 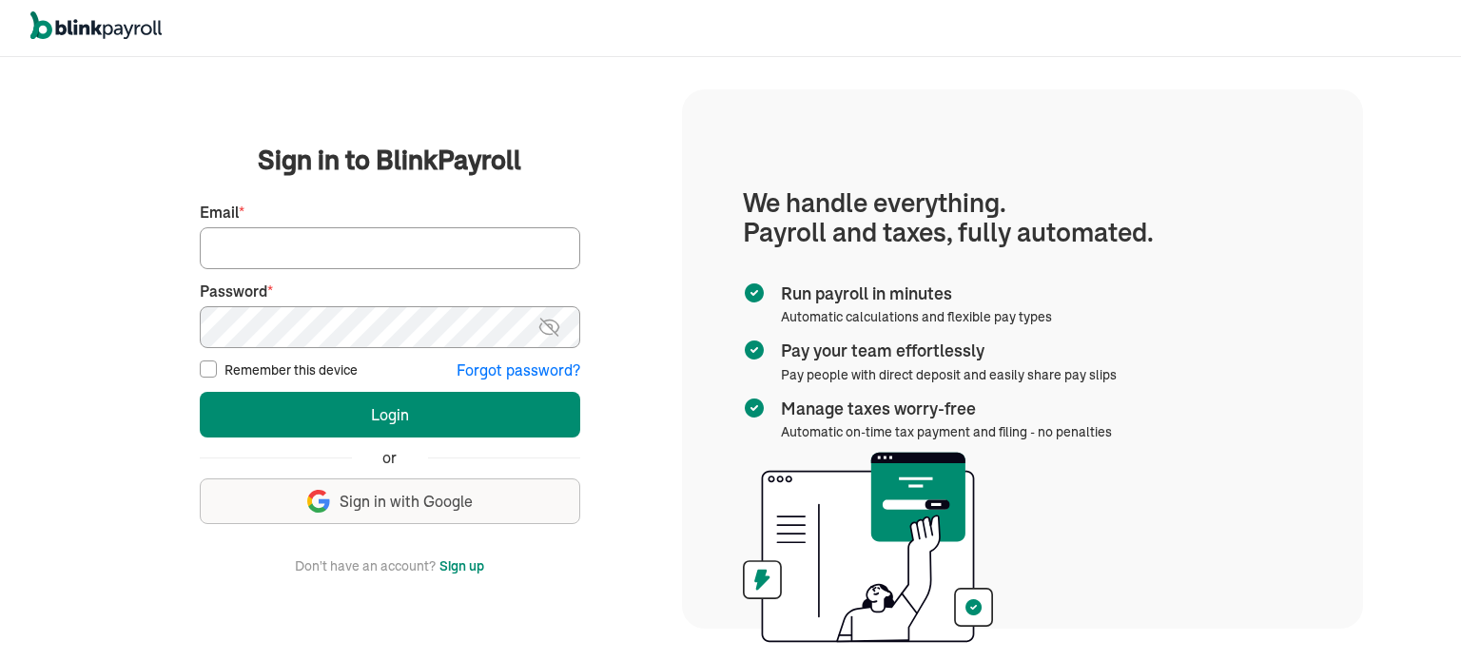 What do you see at coordinates (945, 351) in the screenshot?
I see `span: Pay your team effortlessly` at bounding box center [945, 351].